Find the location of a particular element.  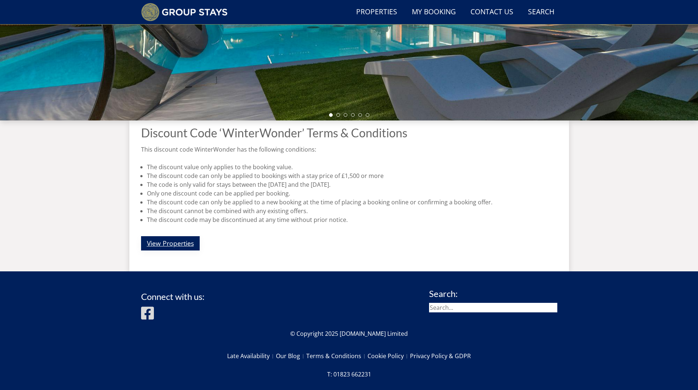

a: Terms & Conditions is located at coordinates (337, 356).